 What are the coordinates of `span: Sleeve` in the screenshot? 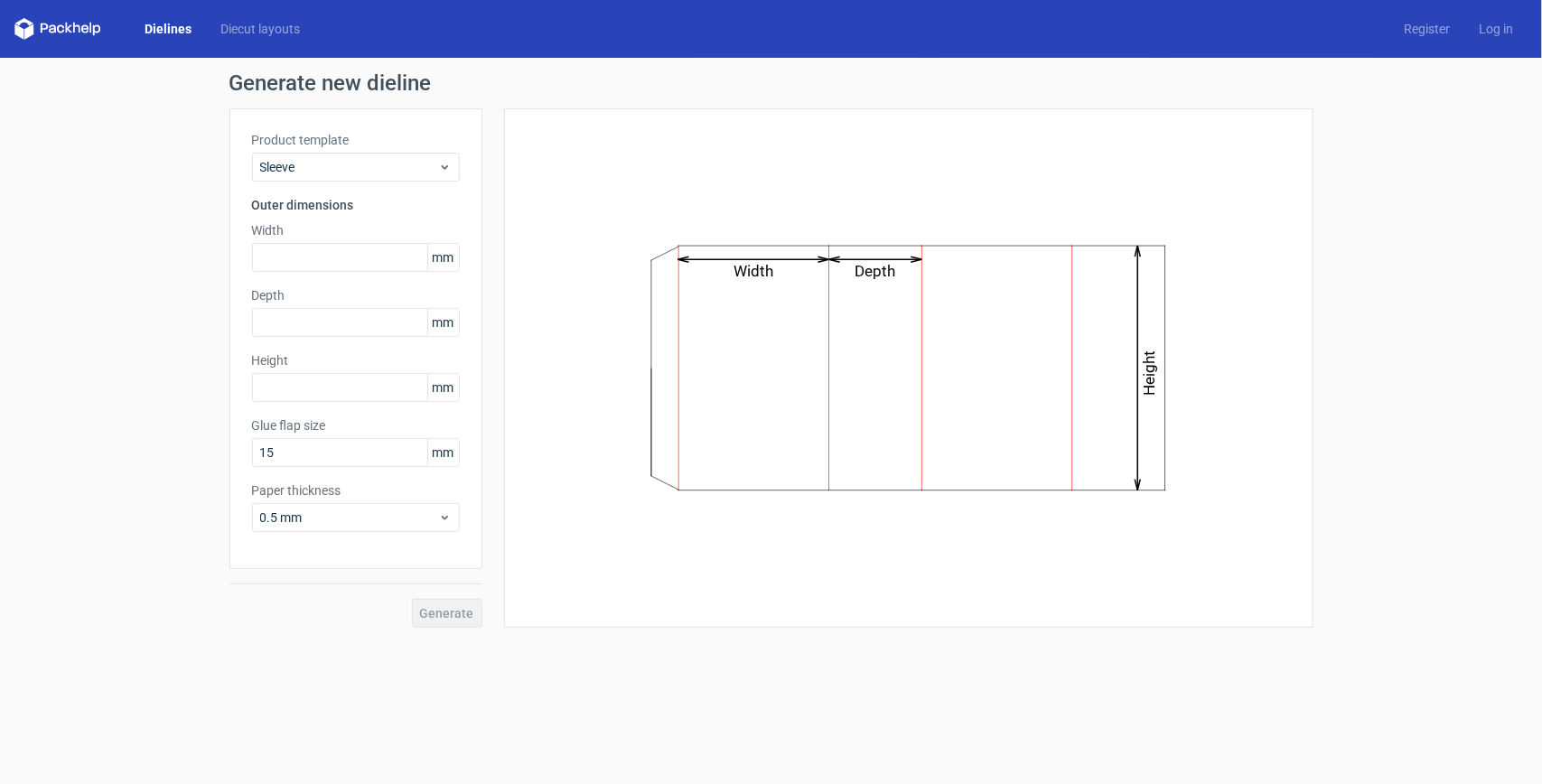 It's located at (349, 167).